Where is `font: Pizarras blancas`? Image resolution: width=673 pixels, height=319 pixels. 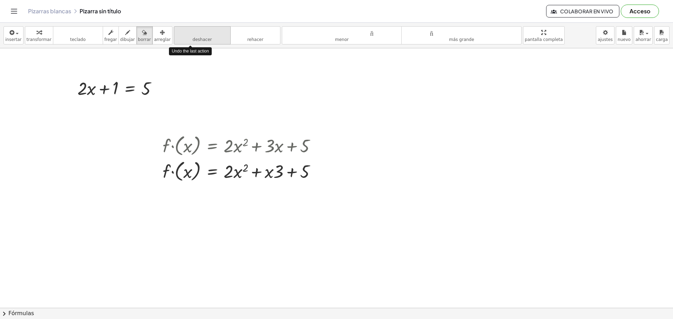 font: Pizarras blancas is located at coordinates (49, 11).